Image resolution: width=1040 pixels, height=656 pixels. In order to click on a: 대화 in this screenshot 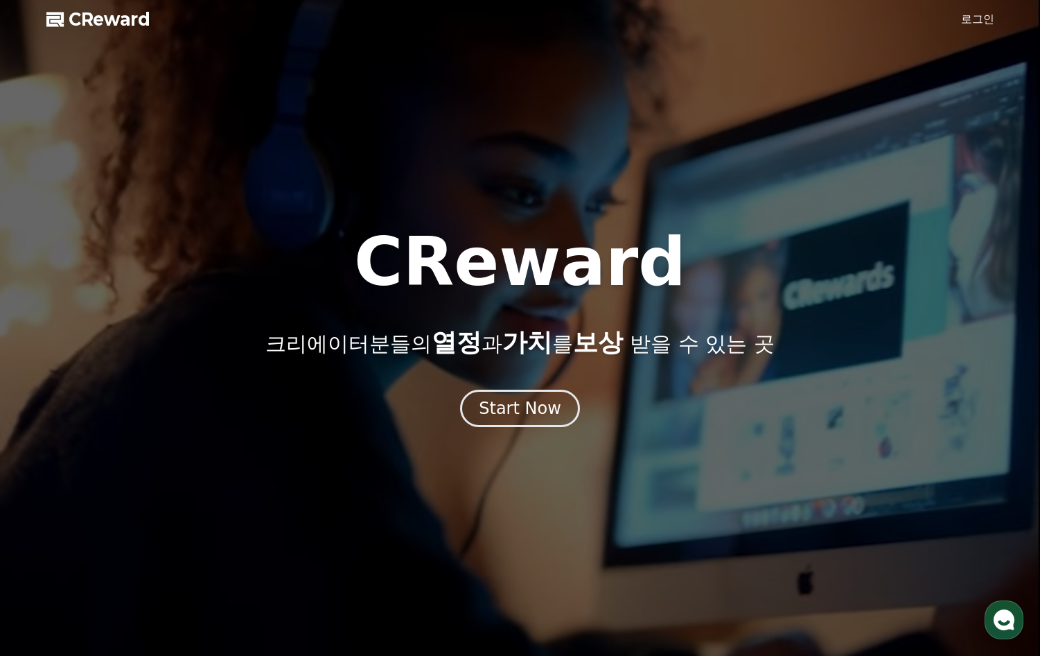, I will do `click(135, 457)`.